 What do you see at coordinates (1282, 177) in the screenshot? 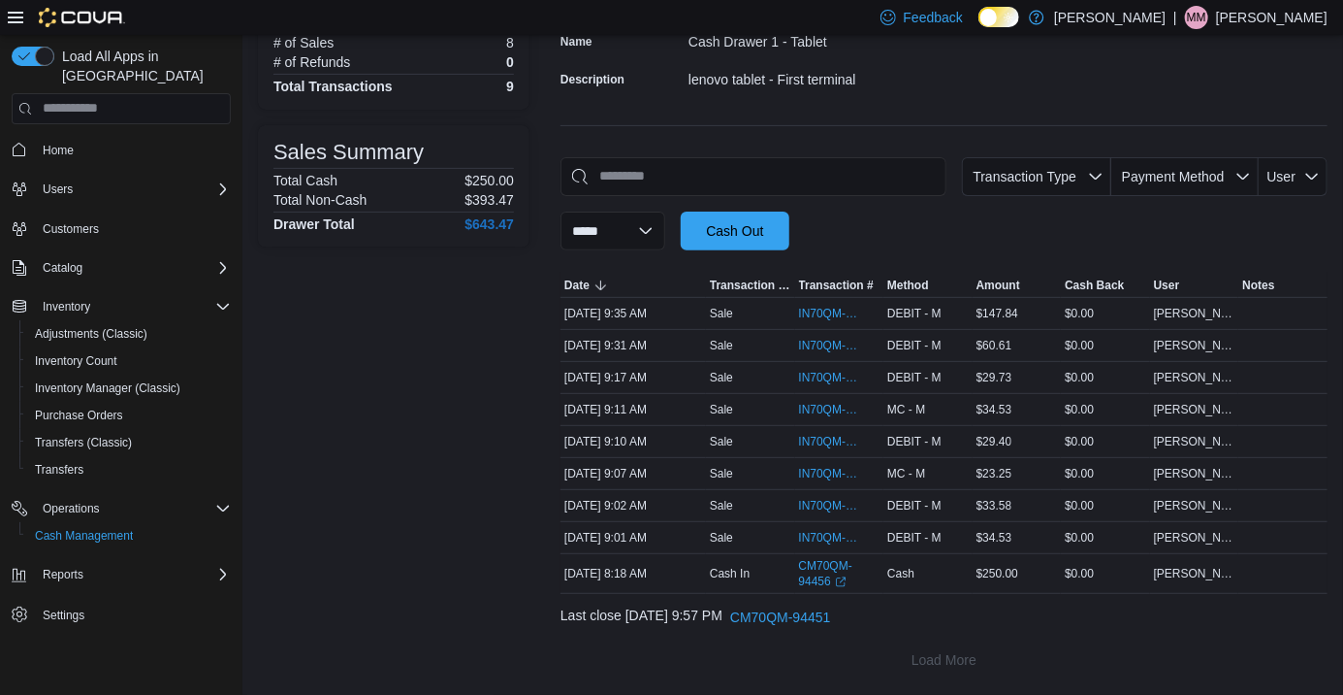
I see `span: User` at bounding box center [1282, 177].